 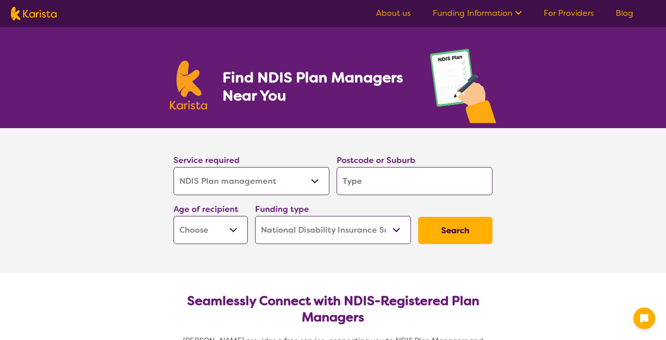 What do you see at coordinates (317, 86) in the screenshot?
I see `h1: Find NDIS Plan Managers Near You` at bounding box center [317, 86].